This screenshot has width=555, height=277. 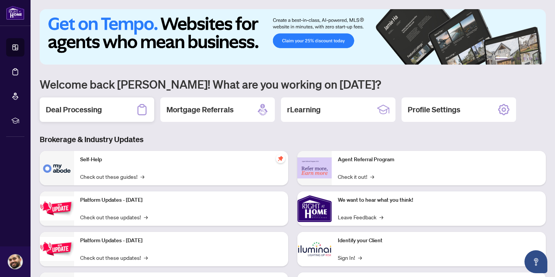 I want to click on img: Self-Help, so click(x=57, y=168).